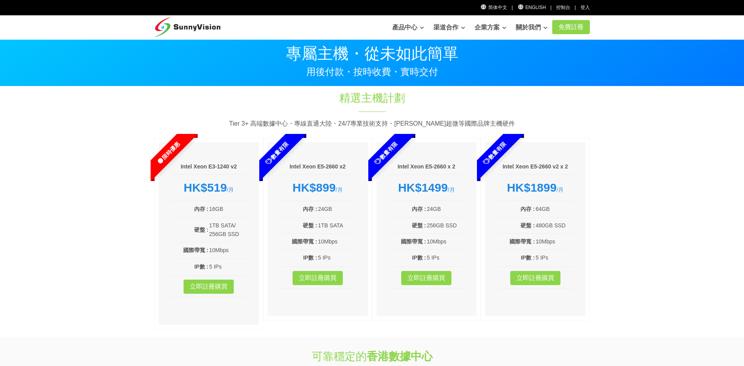  Describe the element at coordinates (228, 230) in the screenshot. I see `td: 1TB SATA/ 256GB SSD` at that location.